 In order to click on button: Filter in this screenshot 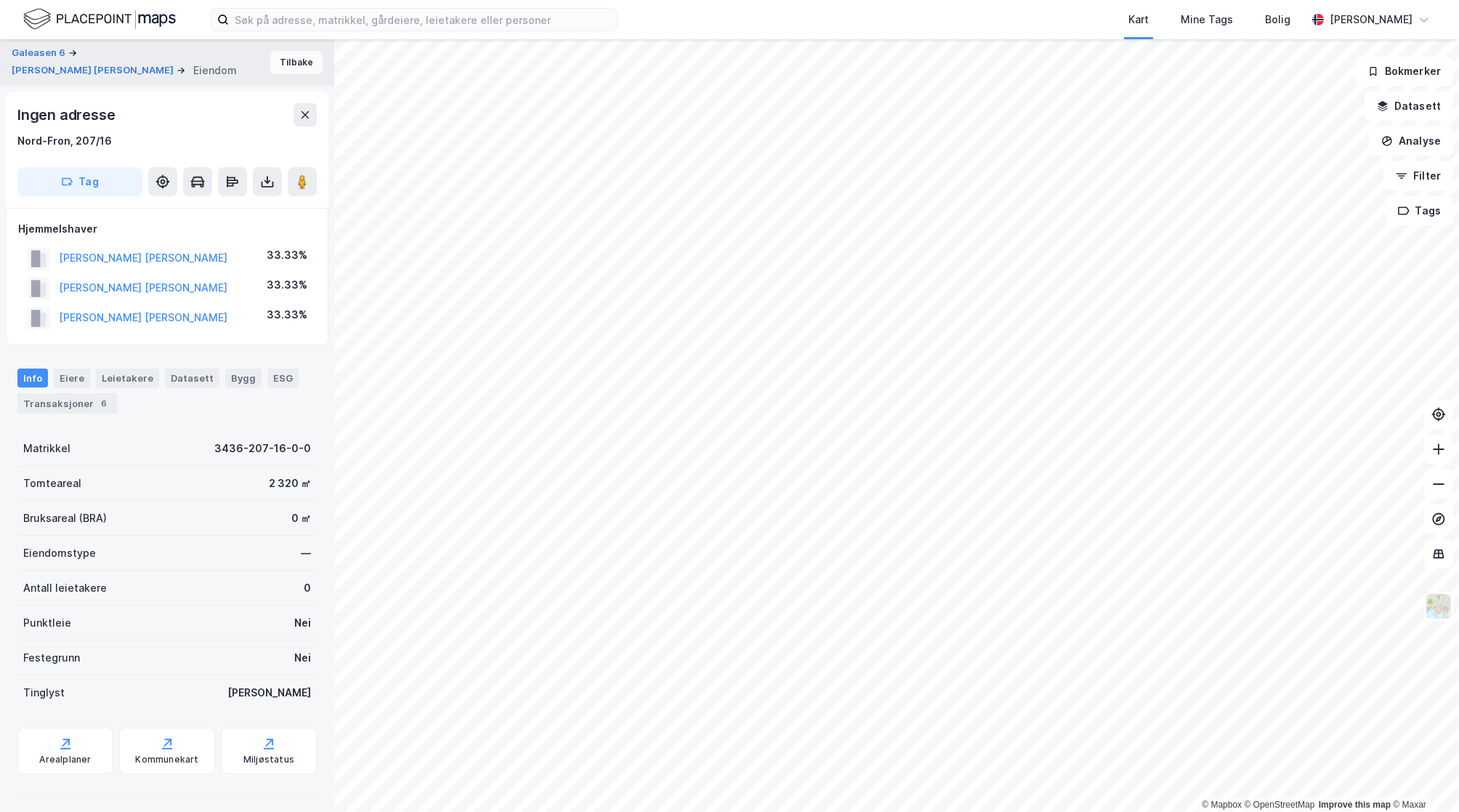, I will do `click(1419, 176)`.